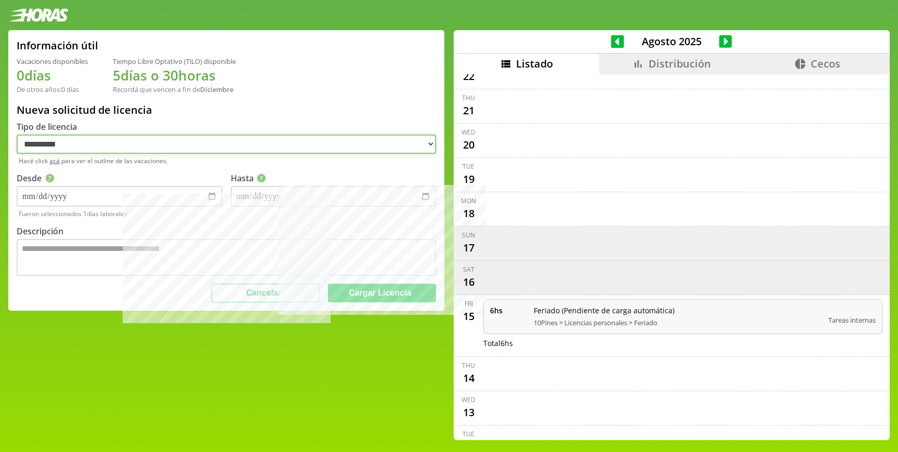 The height and width of the screenshot is (452, 898). What do you see at coordinates (217, 89) in the screenshot?
I see `b: Diciembre` at bounding box center [217, 89].